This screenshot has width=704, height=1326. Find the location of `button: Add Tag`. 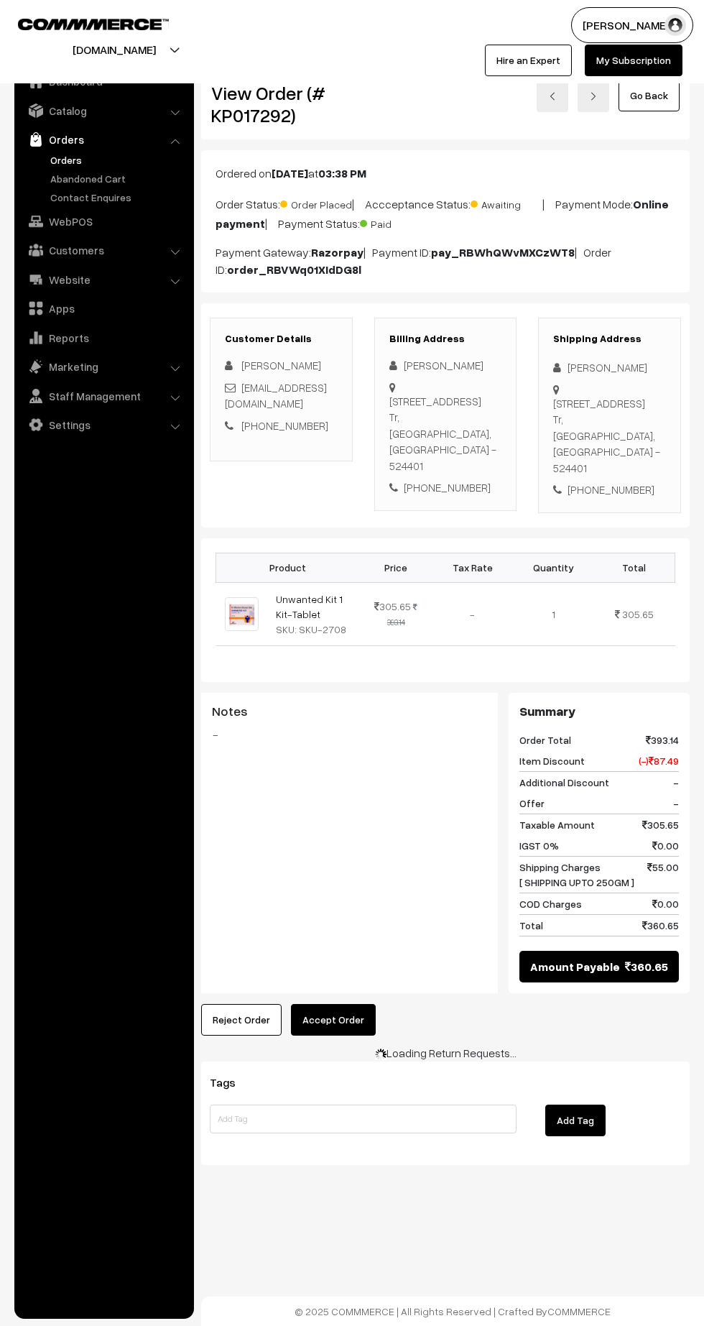

button: Add Tag is located at coordinates (576, 1121).